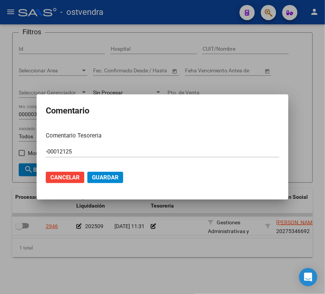  Describe the element at coordinates (162, 111) in the screenshot. I see `h2: Comentario` at that location.